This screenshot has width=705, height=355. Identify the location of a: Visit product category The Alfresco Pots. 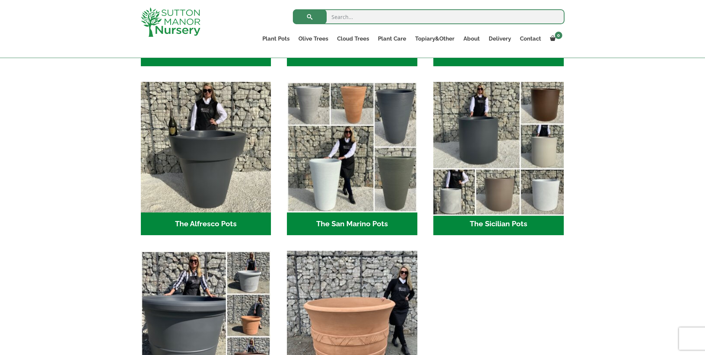
(206, 158).